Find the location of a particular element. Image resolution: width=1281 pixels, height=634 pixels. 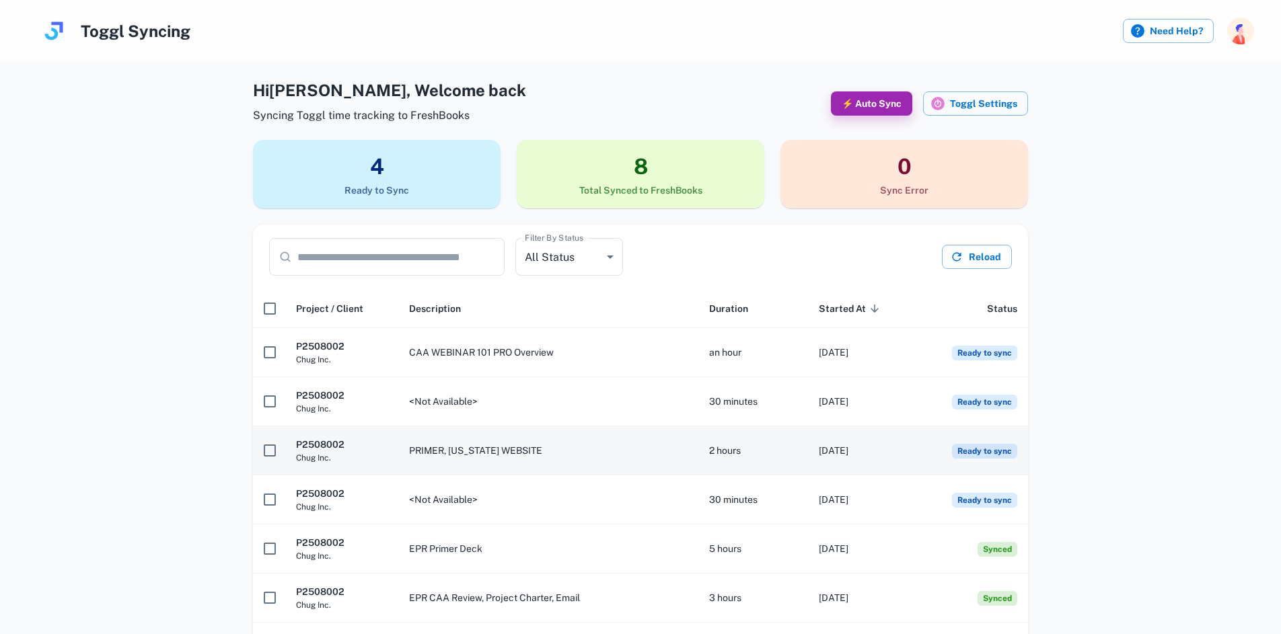

h6: Ready to Sync is located at coordinates (377, 190).